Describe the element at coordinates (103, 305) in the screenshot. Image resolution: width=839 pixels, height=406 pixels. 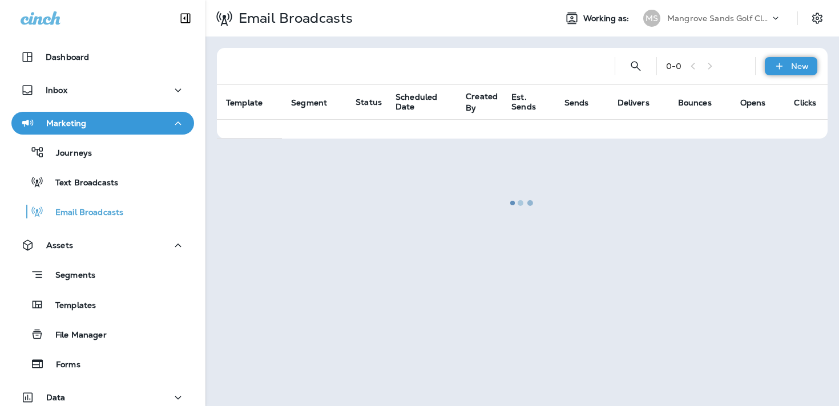
I see `button: Templates` at that location.